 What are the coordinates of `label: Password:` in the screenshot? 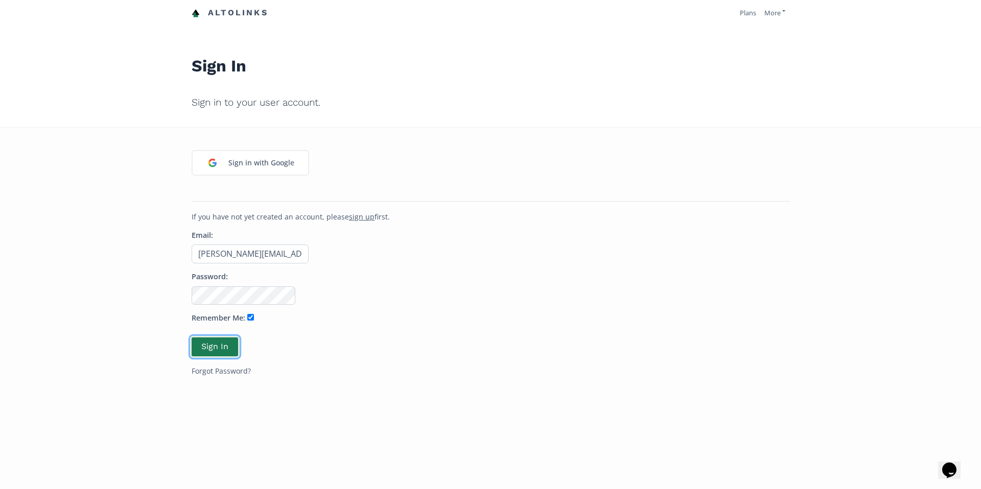 It's located at (209, 277).